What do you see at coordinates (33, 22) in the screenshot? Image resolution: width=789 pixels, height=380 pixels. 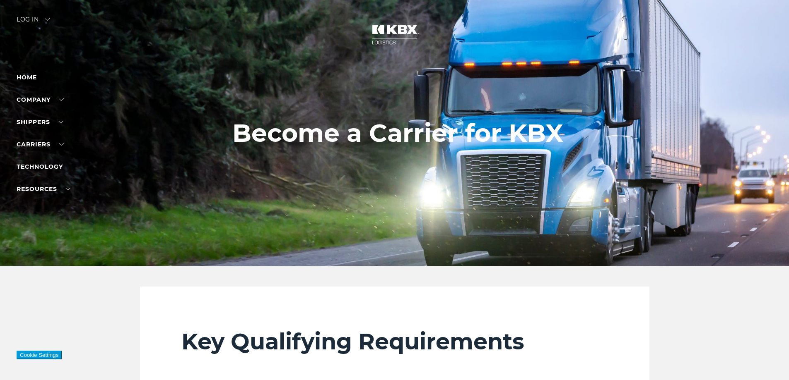 I see `div: Log in` at bounding box center [33, 22].